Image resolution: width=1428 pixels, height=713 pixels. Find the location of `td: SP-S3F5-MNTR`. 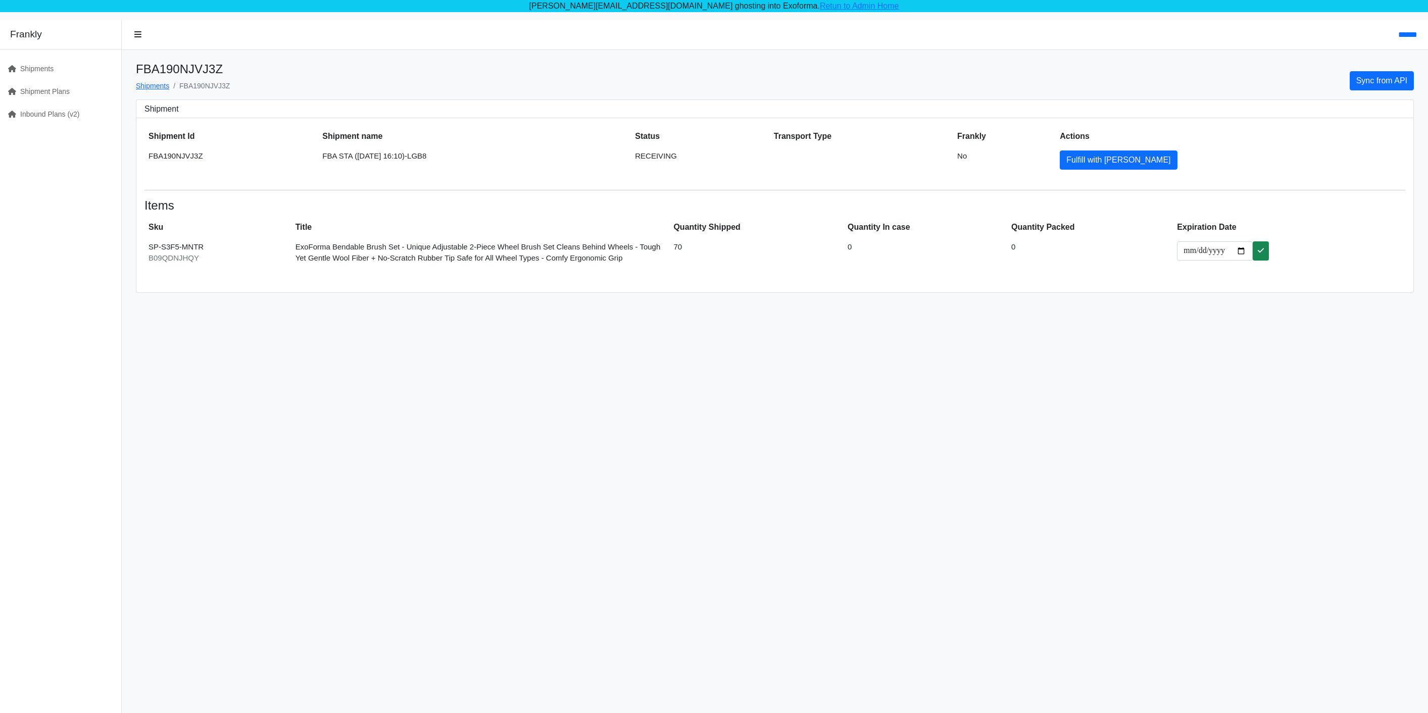

td: SP-S3F5-MNTR is located at coordinates (218, 257).